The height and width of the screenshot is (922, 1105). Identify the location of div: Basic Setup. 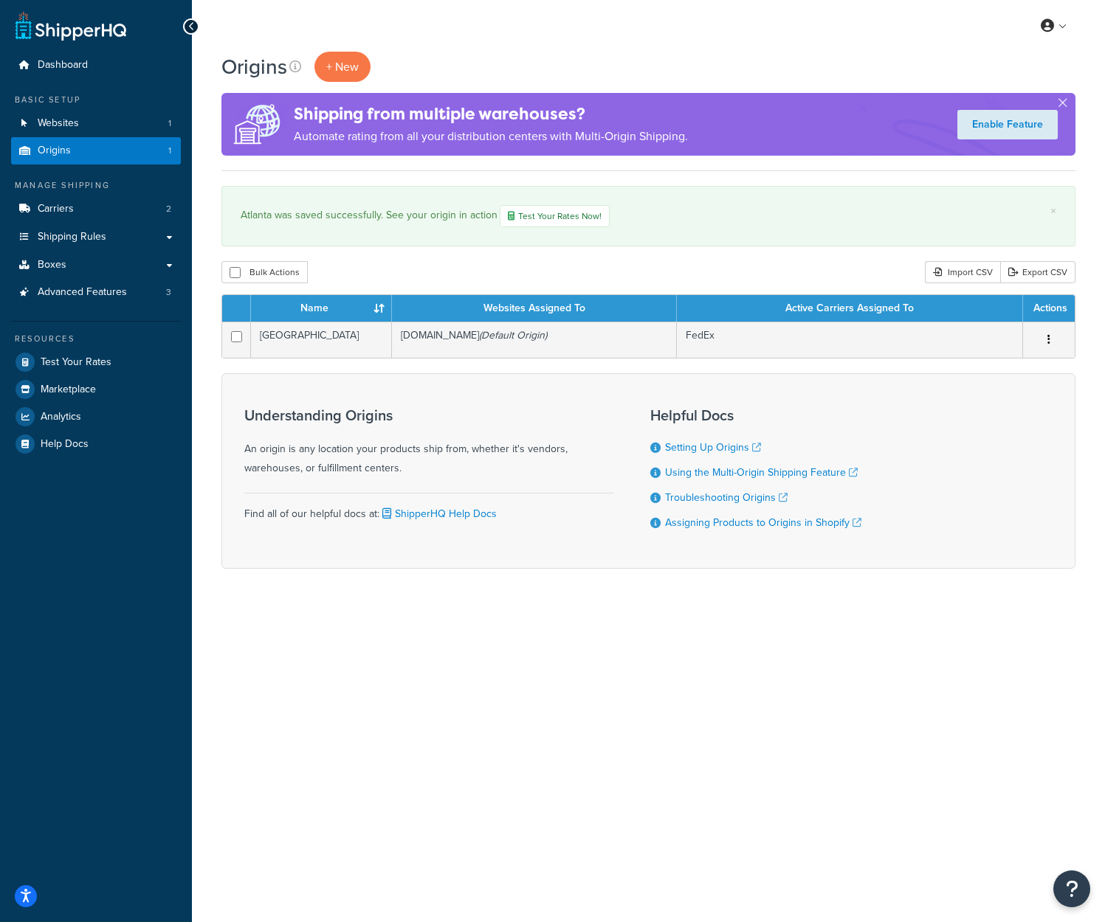
(96, 100).